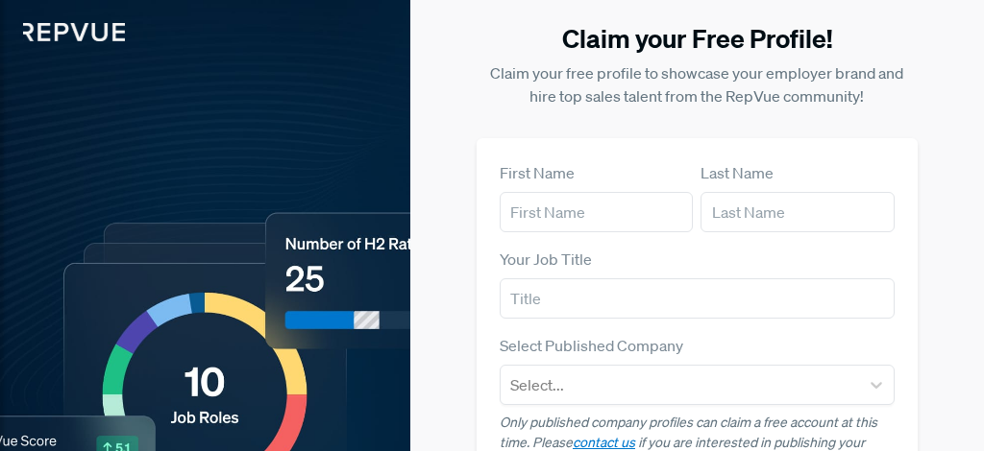 The height and width of the screenshot is (451, 984). What do you see at coordinates (696, 38) in the screenshot?
I see `h3: Claim your Free Profile!` at bounding box center [696, 38].